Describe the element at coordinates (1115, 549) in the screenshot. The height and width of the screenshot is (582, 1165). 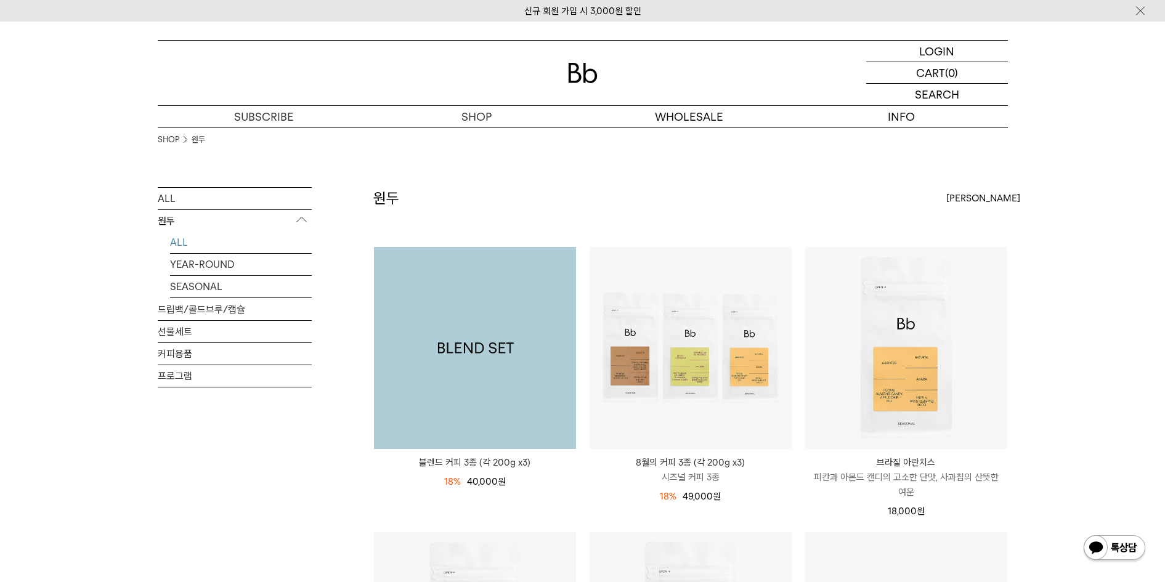
I see `img: 카카오톡 채널 1:1 채팅 버튼` at that location.